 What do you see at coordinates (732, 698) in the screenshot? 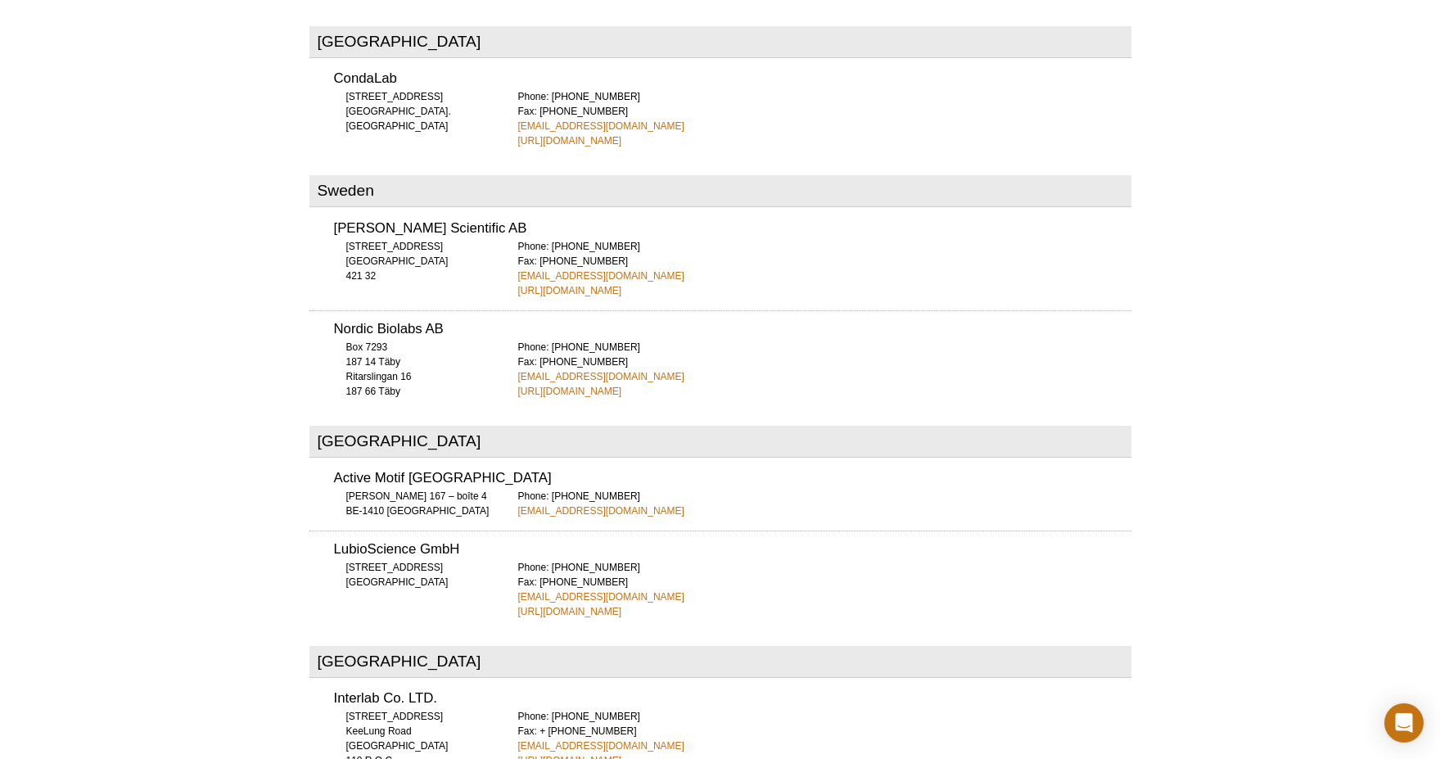
I see `h3: Interlab Co. LTD.` at bounding box center [732, 698].